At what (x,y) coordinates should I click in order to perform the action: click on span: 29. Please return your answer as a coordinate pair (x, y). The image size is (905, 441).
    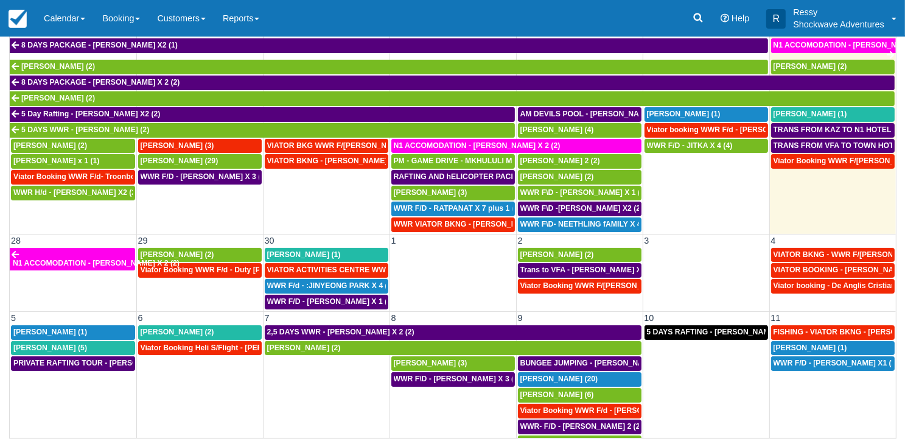
    Looking at the image, I should click on (143, 240).